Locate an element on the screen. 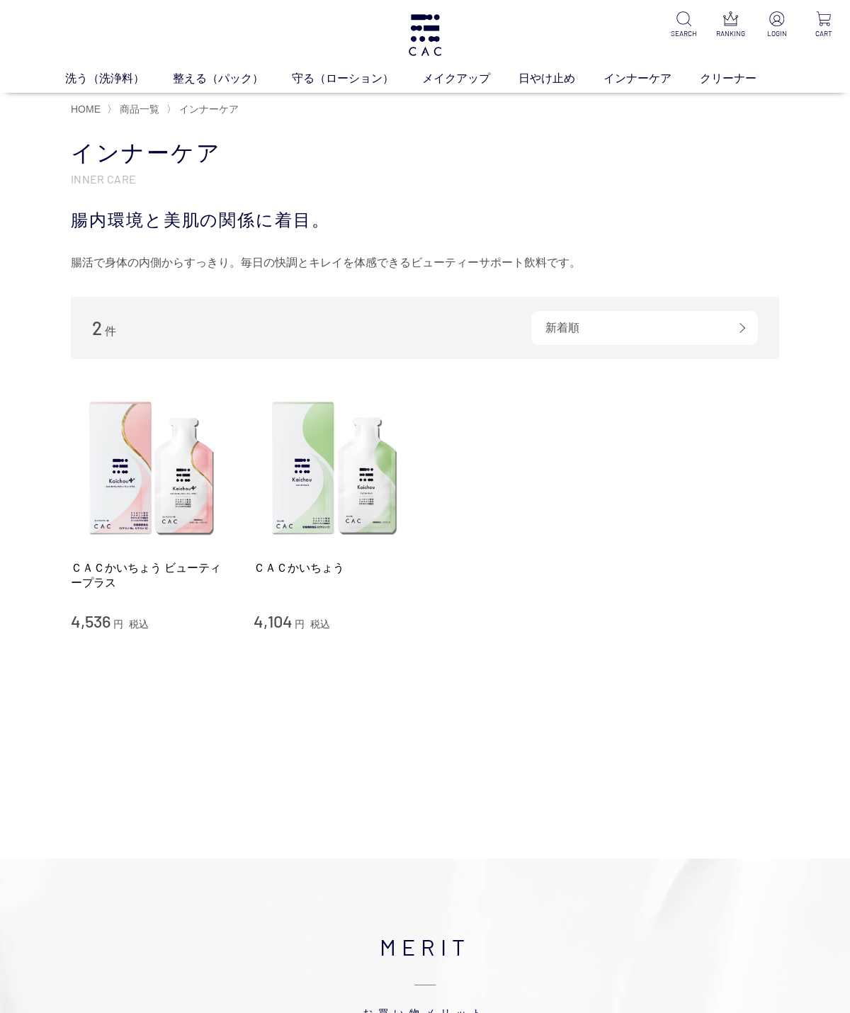  h1: インナーケア is located at coordinates (425, 153).